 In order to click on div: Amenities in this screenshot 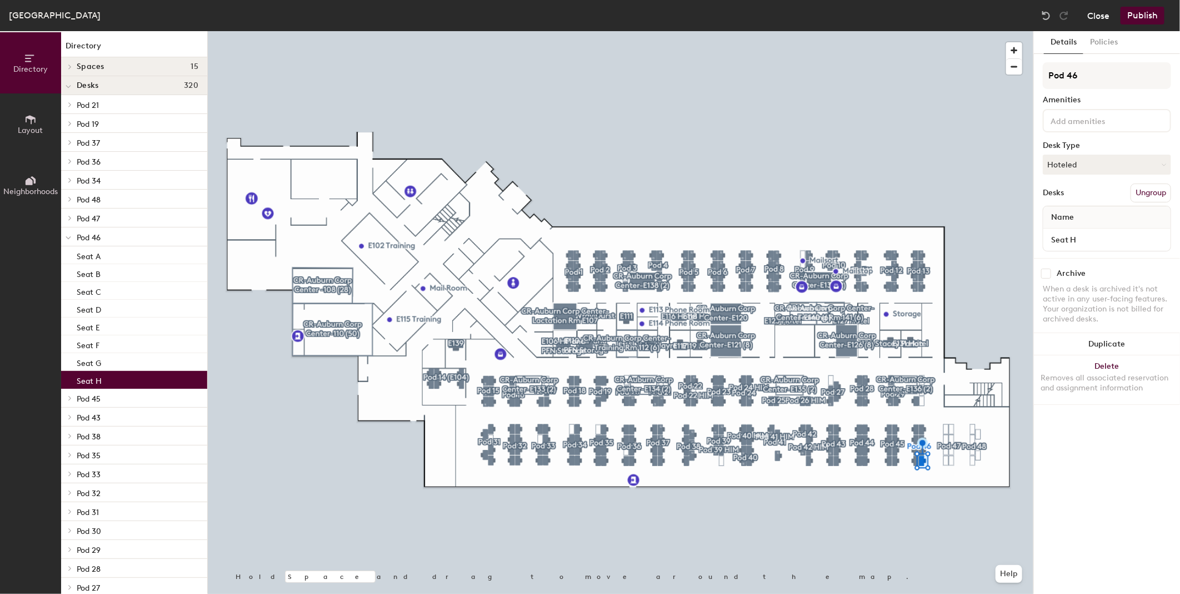, I will do `click(1107, 100)`.